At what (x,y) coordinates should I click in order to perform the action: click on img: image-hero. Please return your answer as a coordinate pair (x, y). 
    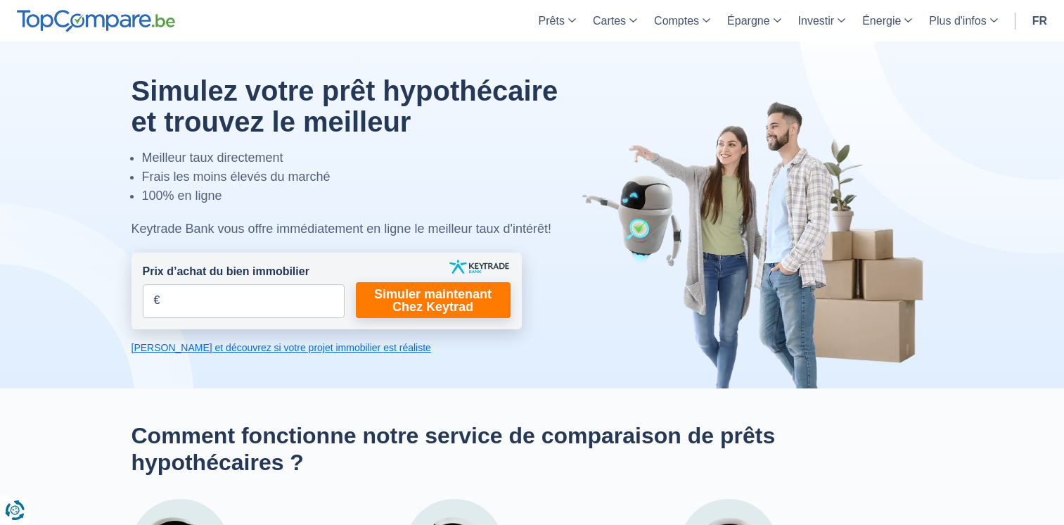
    Looking at the image, I should click on (757, 244).